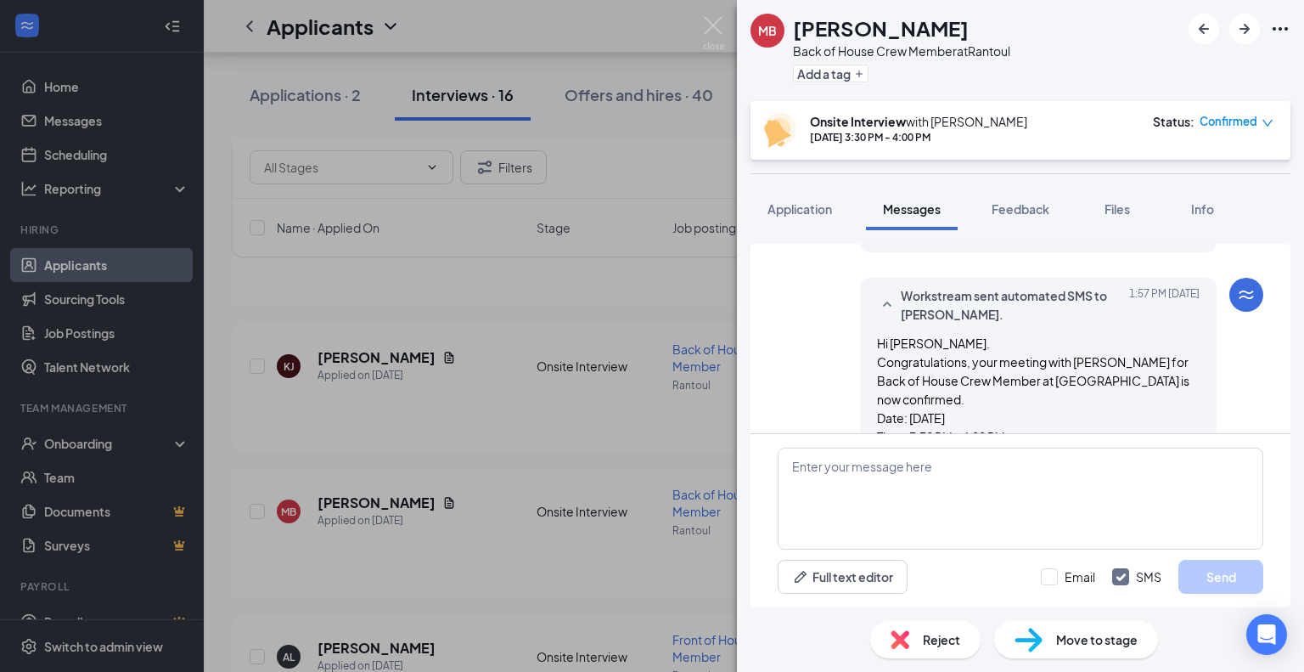  I want to click on svg: Ellipses, so click(1281, 29).